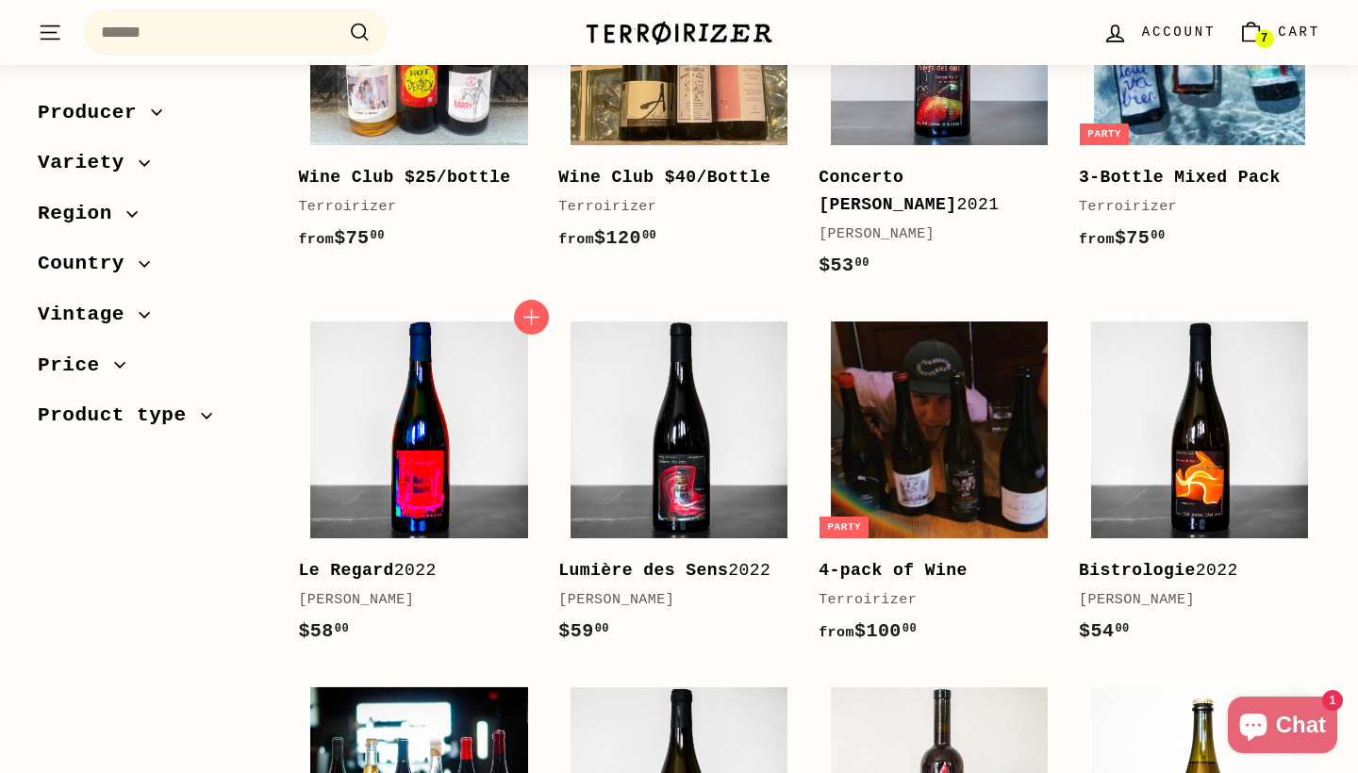 This screenshot has width=1358, height=773. What do you see at coordinates (868, 631) in the screenshot?
I see `span: $100` at bounding box center [868, 631].